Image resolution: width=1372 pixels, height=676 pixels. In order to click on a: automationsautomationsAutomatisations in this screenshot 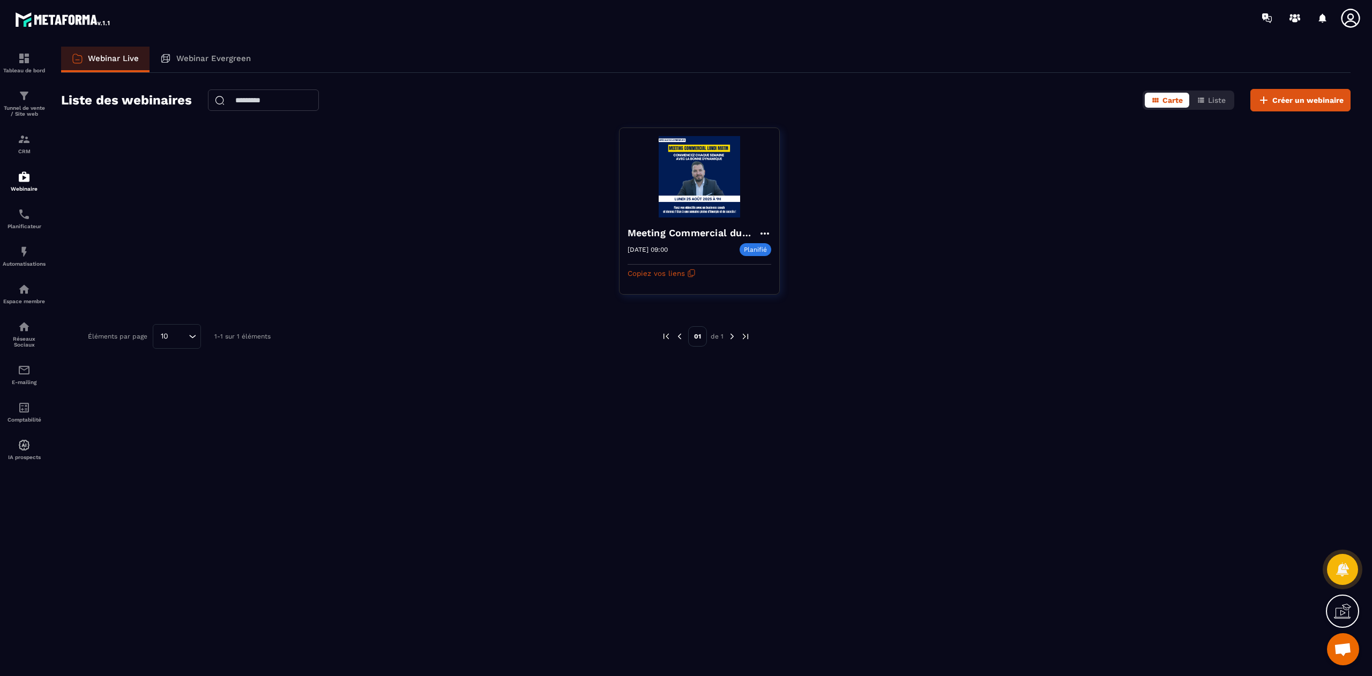, I will do `click(24, 256)`.